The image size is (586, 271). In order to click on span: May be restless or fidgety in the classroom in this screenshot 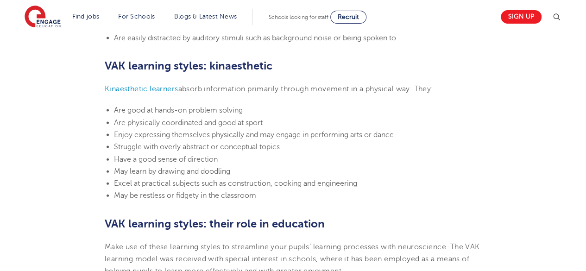, I will do `click(185, 195)`.